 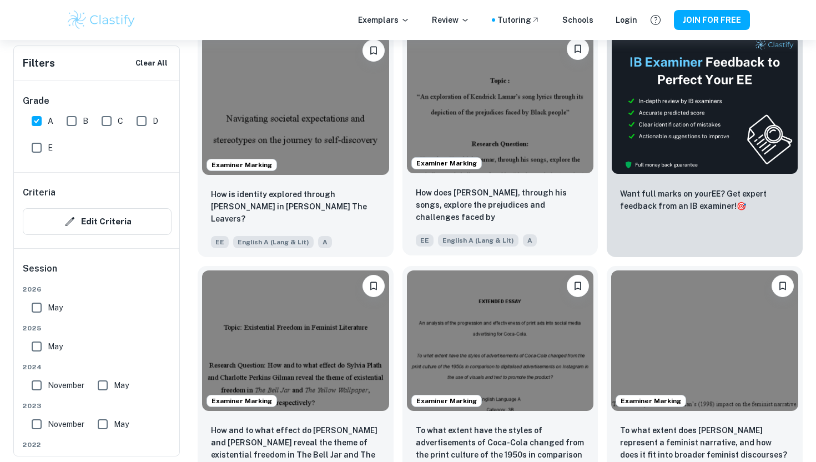 I want to click on p: Want full marks on your EE ? Get expert feedback from an IB examiner!, so click(x=705, y=200).